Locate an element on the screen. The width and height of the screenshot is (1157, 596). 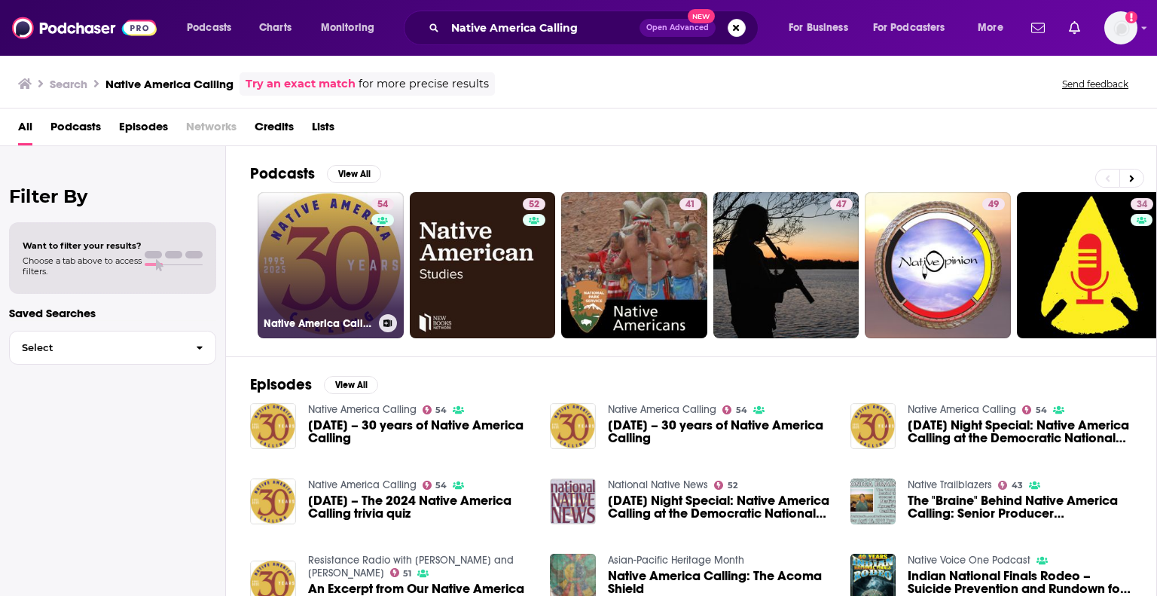
span: More is located at coordinates (991, 28).